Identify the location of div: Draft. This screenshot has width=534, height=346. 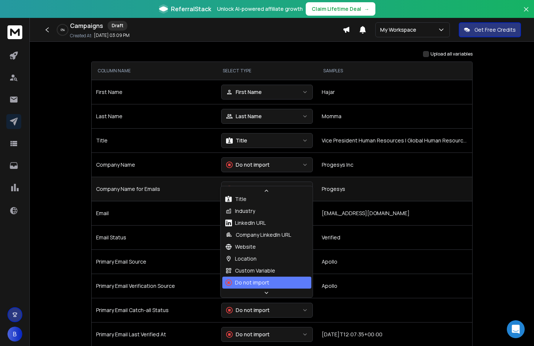
(117, 26).